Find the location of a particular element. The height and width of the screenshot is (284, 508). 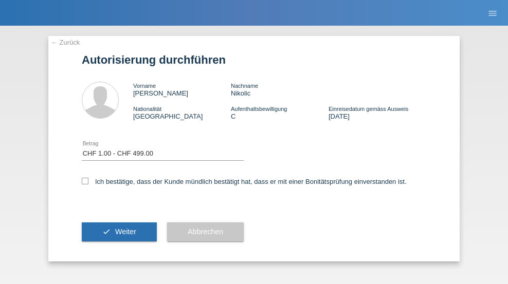

span: Nationalität is located at coordinates (147, 109).